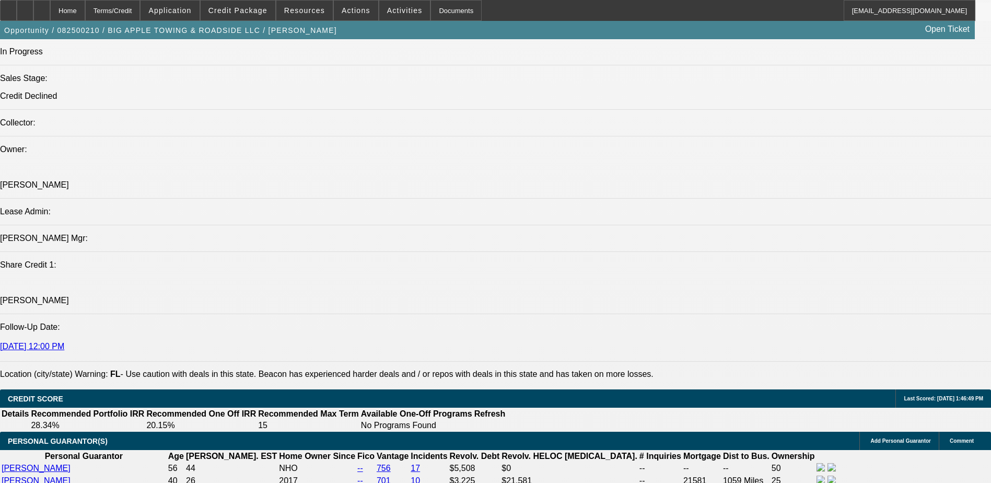 This screenshot has width=991, height=483. What do you see at coordinates (405, 10) in the screenshot?
I see `span: Activities` at bounding box center [405, 10].